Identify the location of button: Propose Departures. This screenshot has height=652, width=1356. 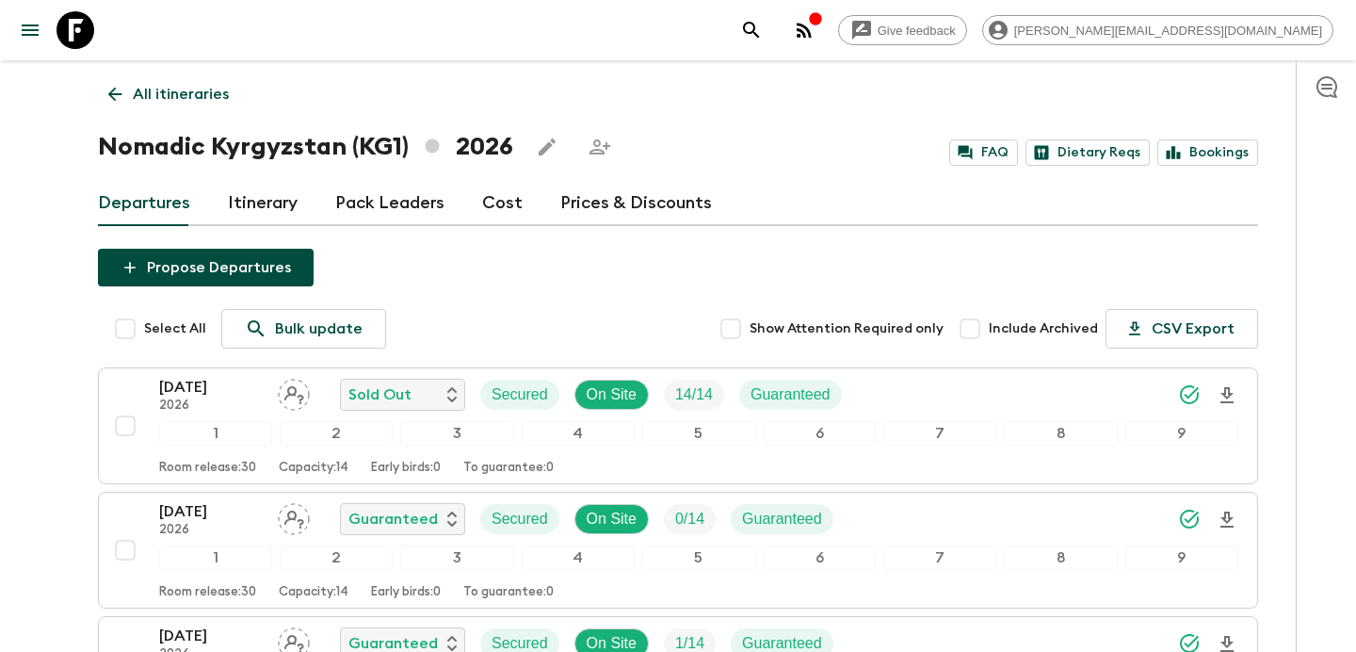
(205, 267).